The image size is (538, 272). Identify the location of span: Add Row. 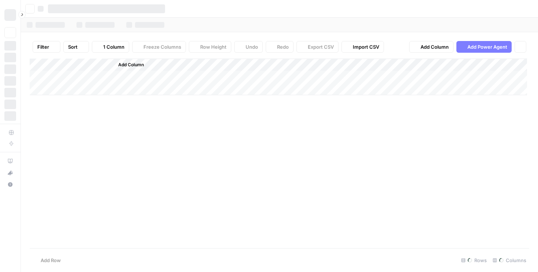
(50, 260).